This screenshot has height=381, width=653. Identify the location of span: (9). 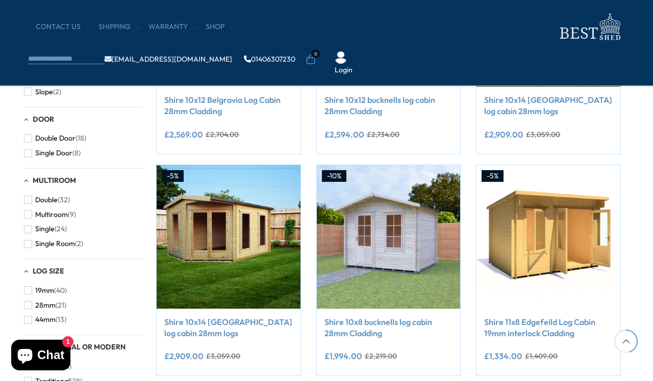
(72, 215).